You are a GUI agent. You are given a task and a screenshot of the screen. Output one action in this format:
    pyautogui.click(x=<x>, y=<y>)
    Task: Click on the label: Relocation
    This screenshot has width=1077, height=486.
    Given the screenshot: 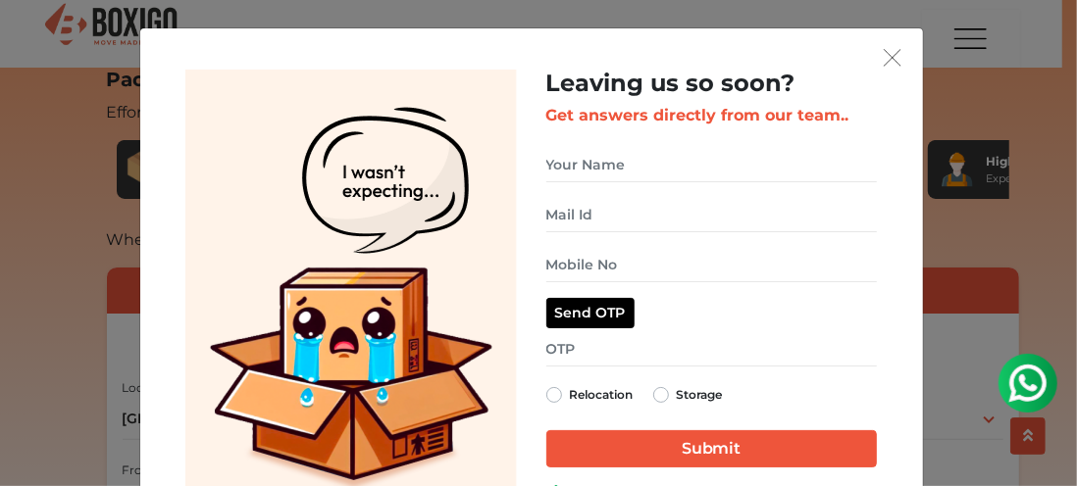 What is the action you would take?
    pyautogui.click(x=601, y=395)
    